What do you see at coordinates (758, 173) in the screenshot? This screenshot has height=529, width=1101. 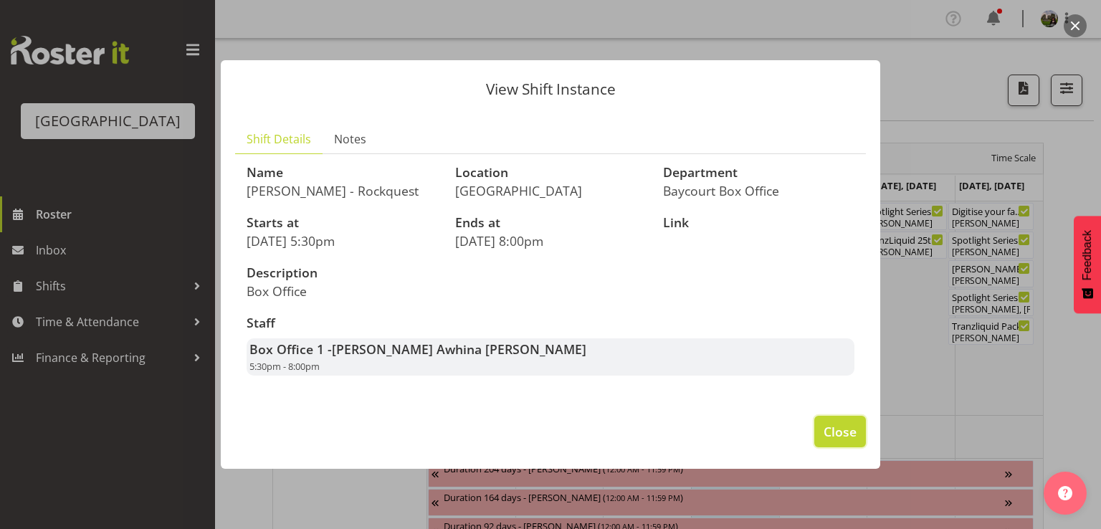 I see `h3: Department` at bounding box center [758, 173].